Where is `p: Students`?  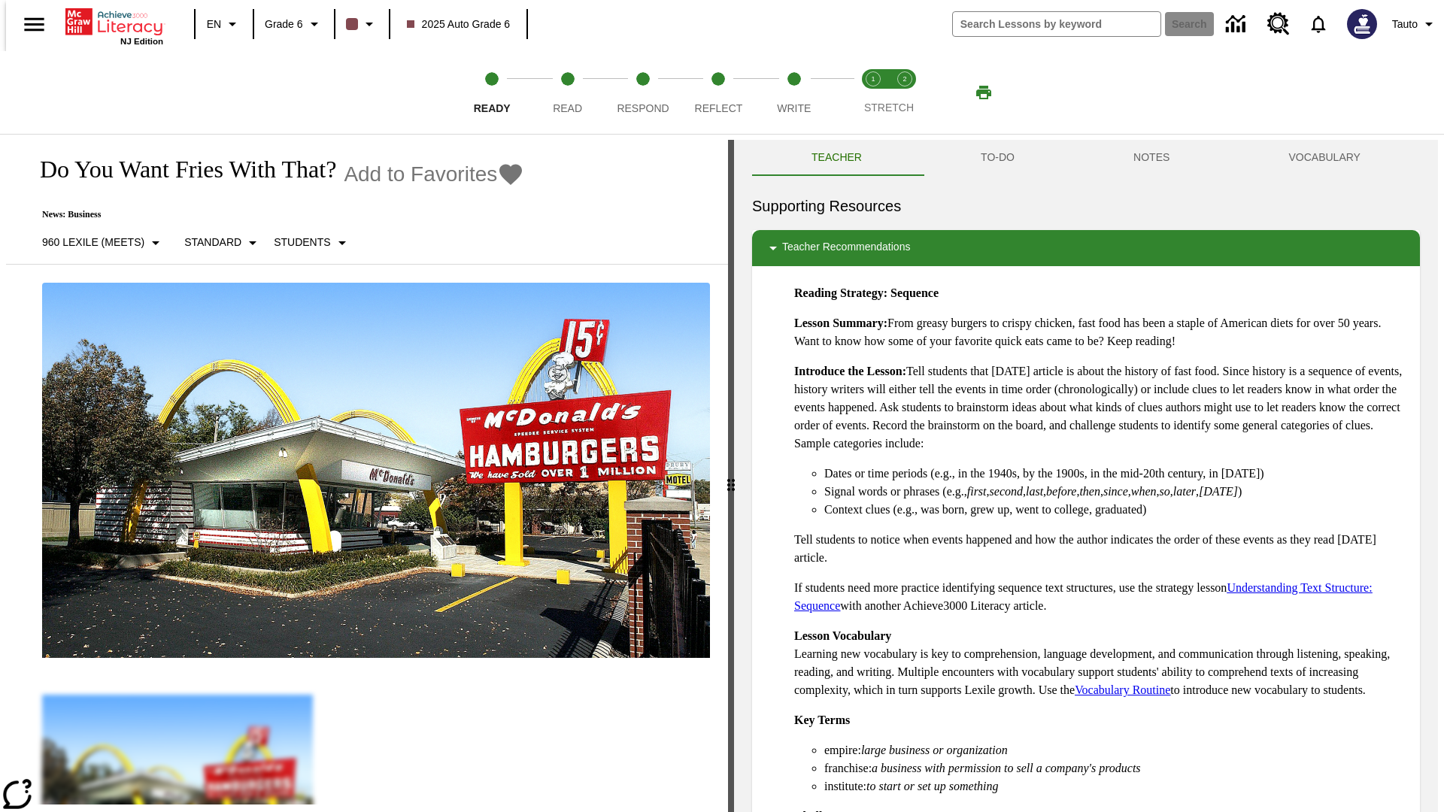
p: Students is located at coordinates (302, 242).